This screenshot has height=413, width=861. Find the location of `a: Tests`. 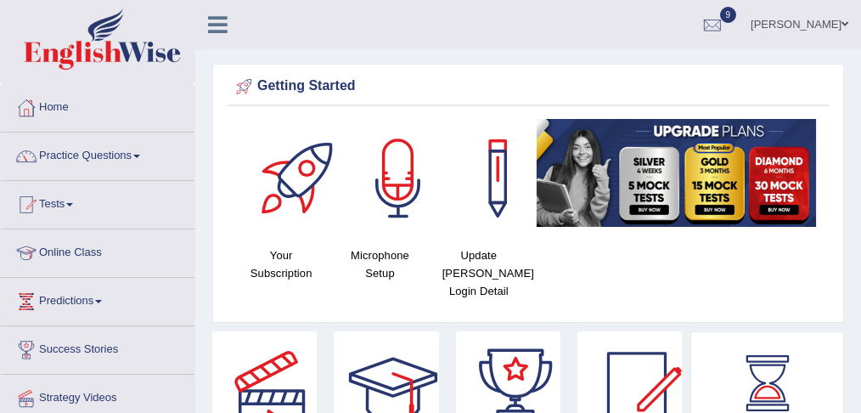

a: Tests is located at coordinates (98, 202).